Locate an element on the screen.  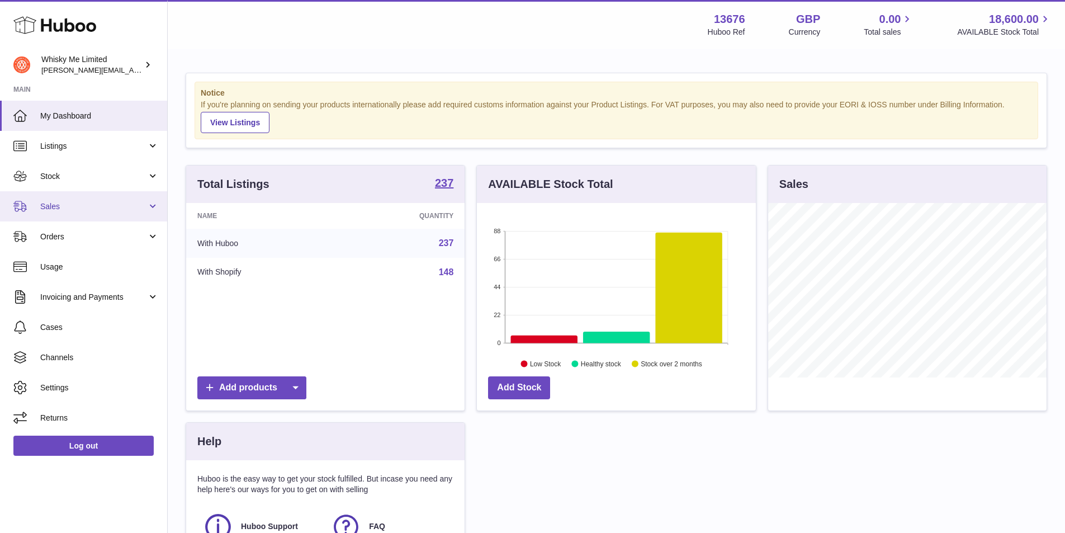
th: Quantity is located at coordinates (401, 216).